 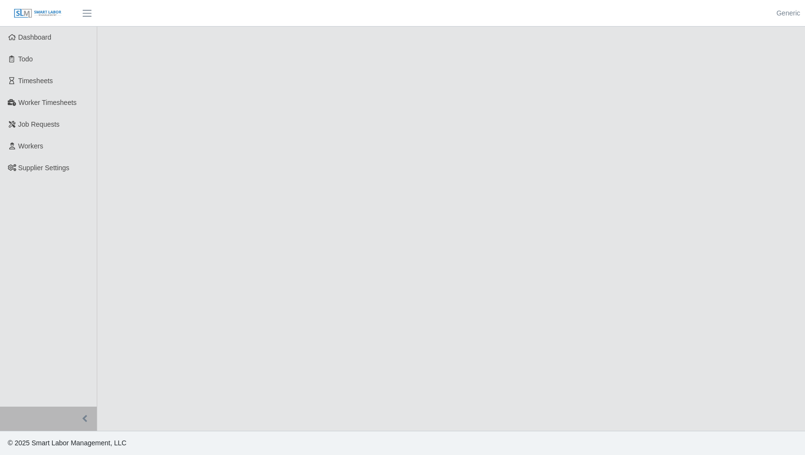 I want to click on span: Timesheets, so click(x=36, y=81).